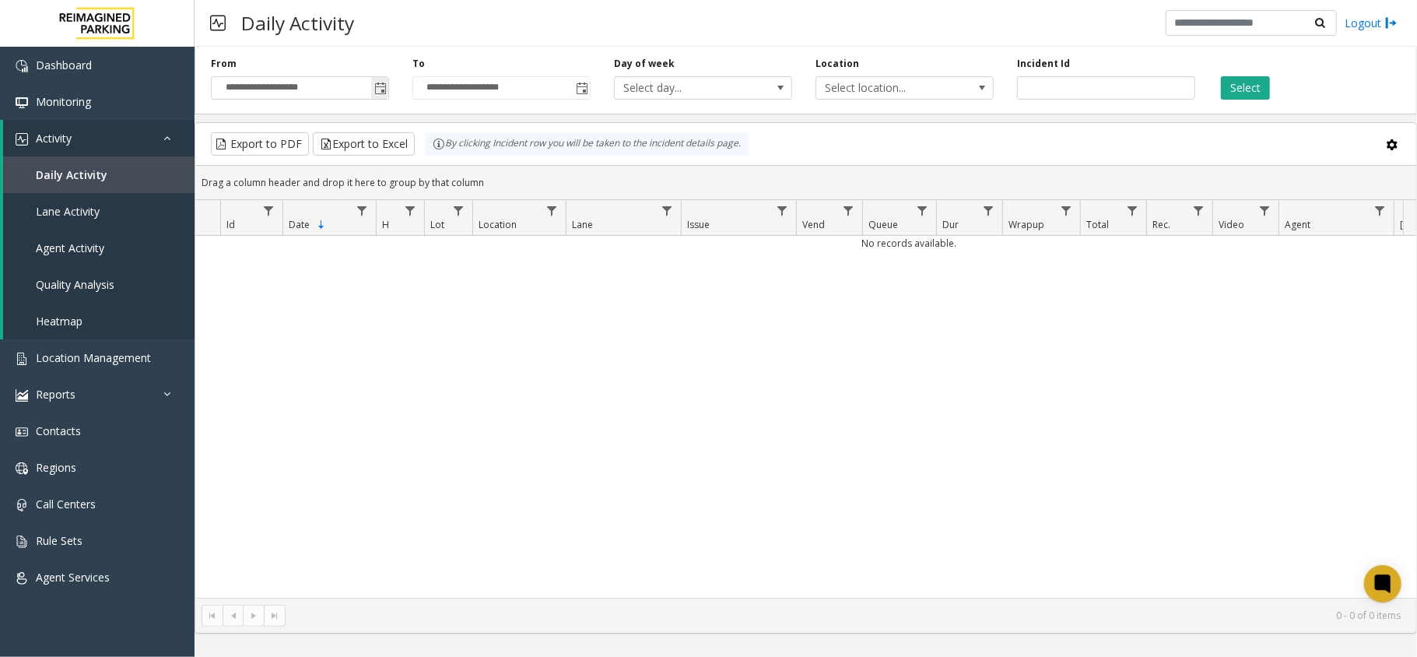  I want to click on span: Lot, so click(437, 224).